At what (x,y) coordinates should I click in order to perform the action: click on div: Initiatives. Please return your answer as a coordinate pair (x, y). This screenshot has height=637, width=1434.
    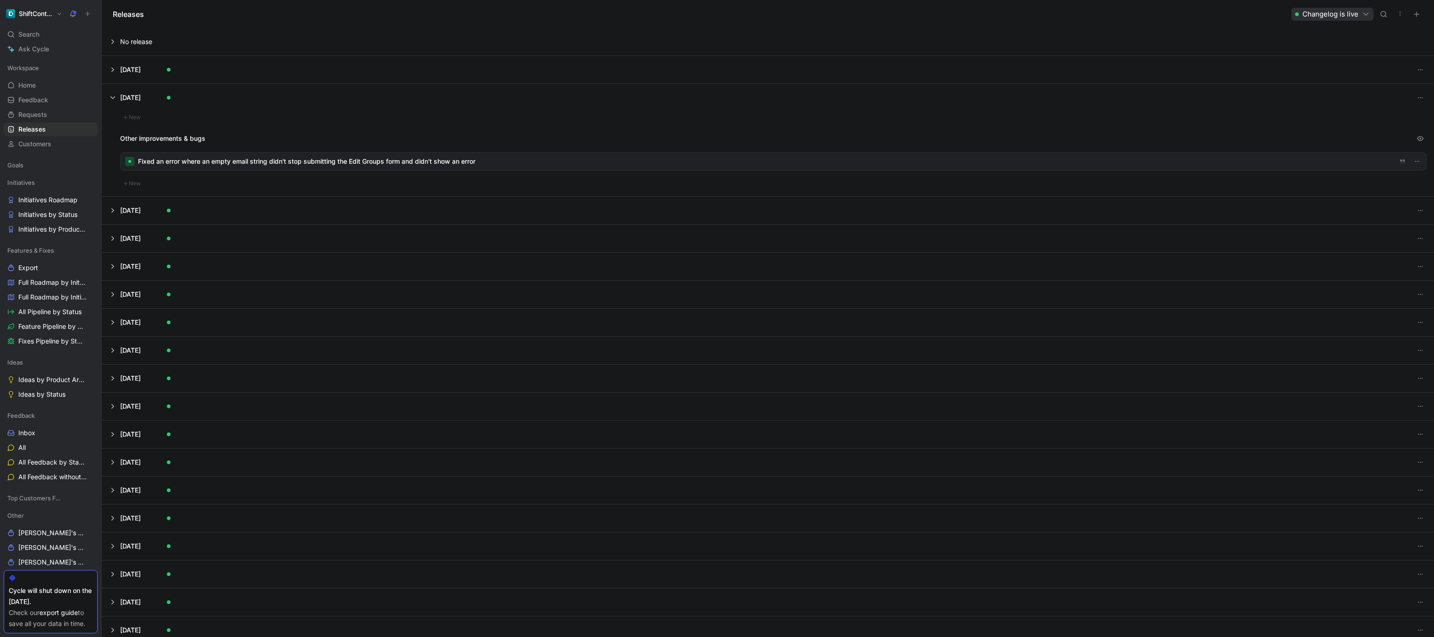
    Looking at the image, I should click on (50, 182).